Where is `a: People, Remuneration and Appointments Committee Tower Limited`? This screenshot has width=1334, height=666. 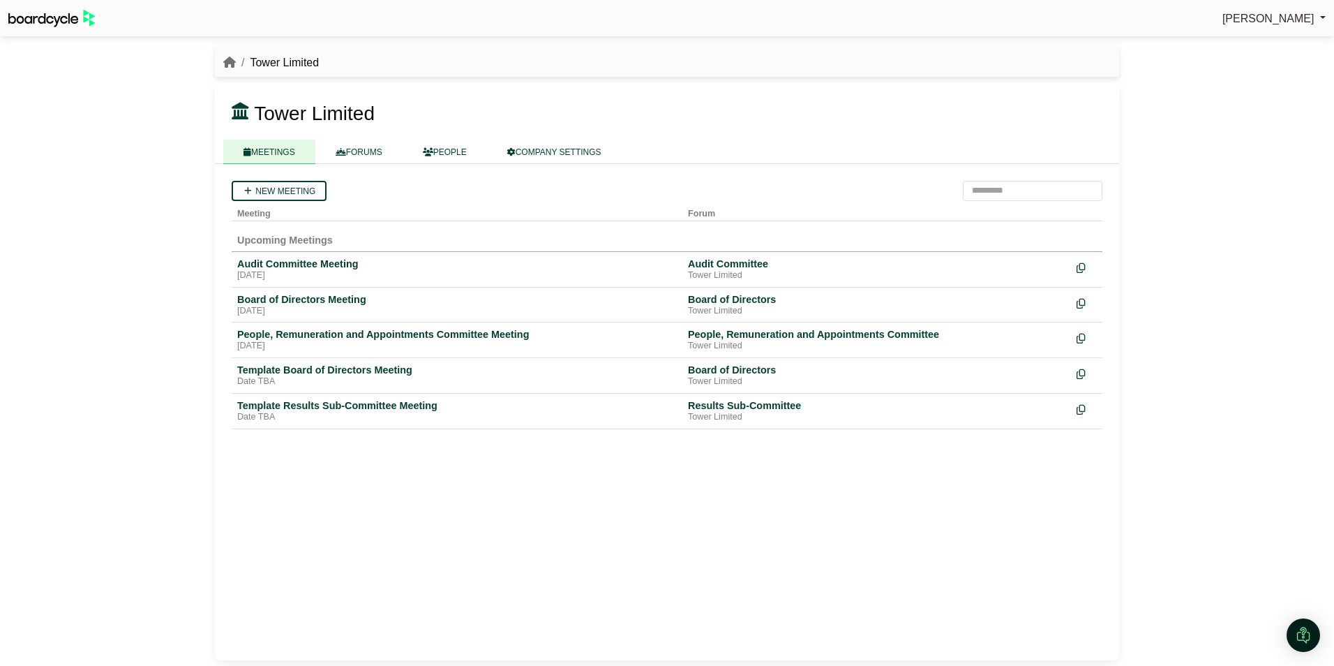 a: People, Remuneration and Appointments Committee Tower Limited is located at coordinates (876, 340).